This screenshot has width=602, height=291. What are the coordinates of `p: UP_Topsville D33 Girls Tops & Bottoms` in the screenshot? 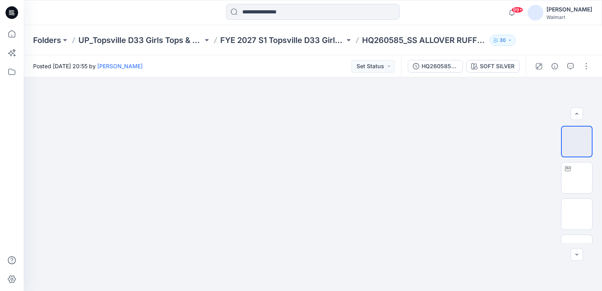 It's located at (141, 40).